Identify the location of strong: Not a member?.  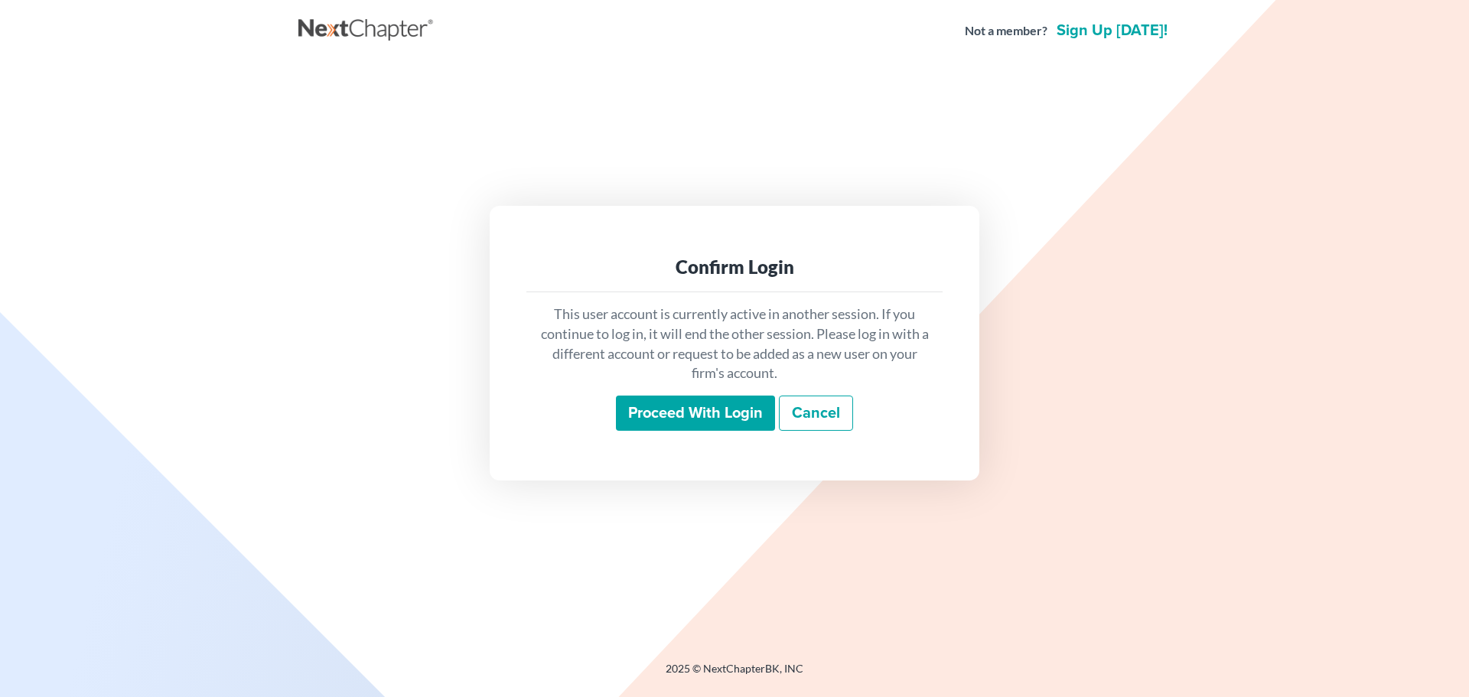
(1006, 31).